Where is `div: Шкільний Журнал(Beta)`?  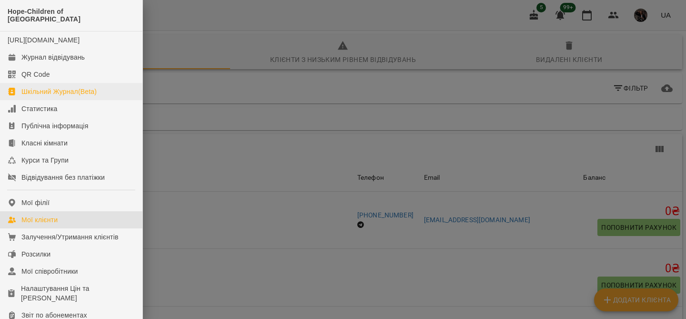 div: Шкільний Журнал(Beta) is located at coordinates (59, 91).